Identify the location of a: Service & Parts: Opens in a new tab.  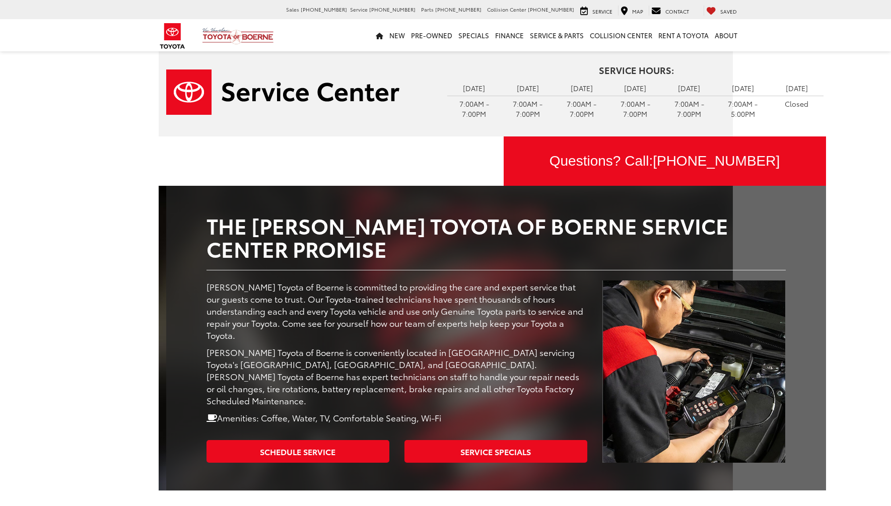
(556, 35).